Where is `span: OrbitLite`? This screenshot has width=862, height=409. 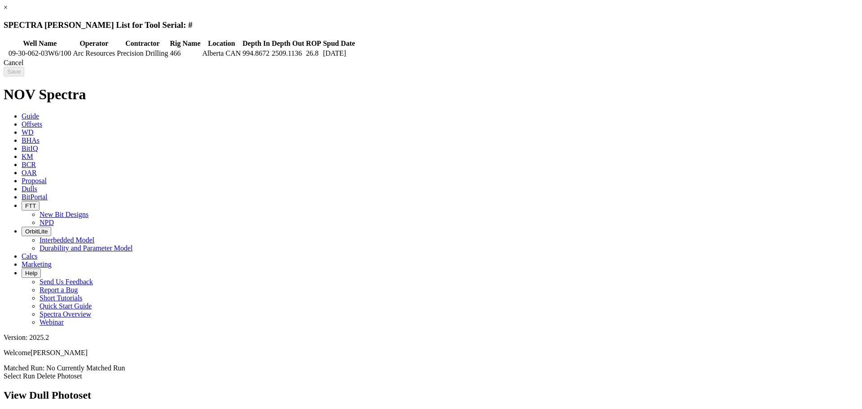 span: OrbitLite is located at coordinates (36, 231).